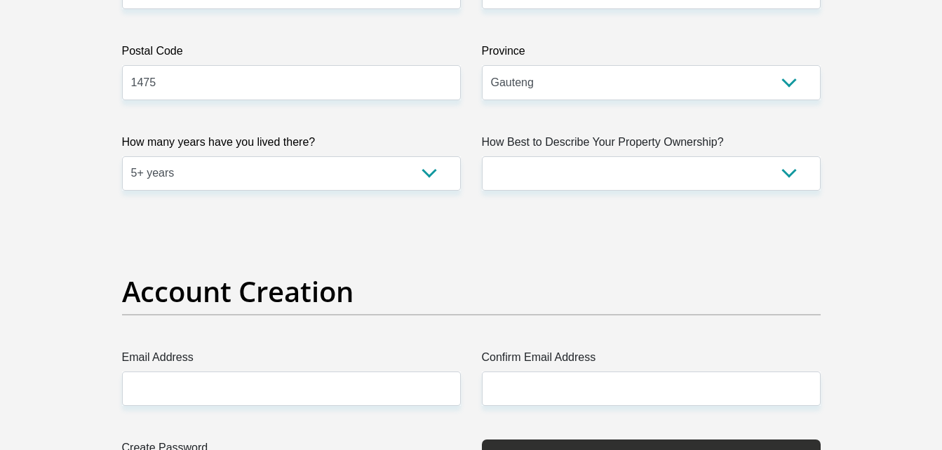 The width and height of the screenshot is (942, 450). I want to click on input: Confirm Email Address, so click(651, 389).